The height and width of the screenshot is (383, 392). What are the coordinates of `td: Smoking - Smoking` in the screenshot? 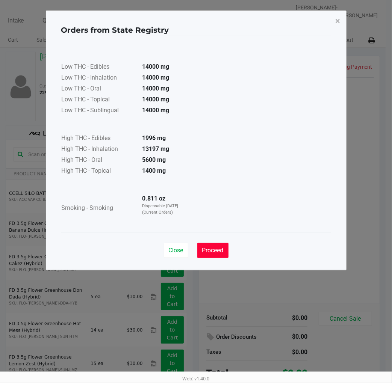 It's located at (99, 208).